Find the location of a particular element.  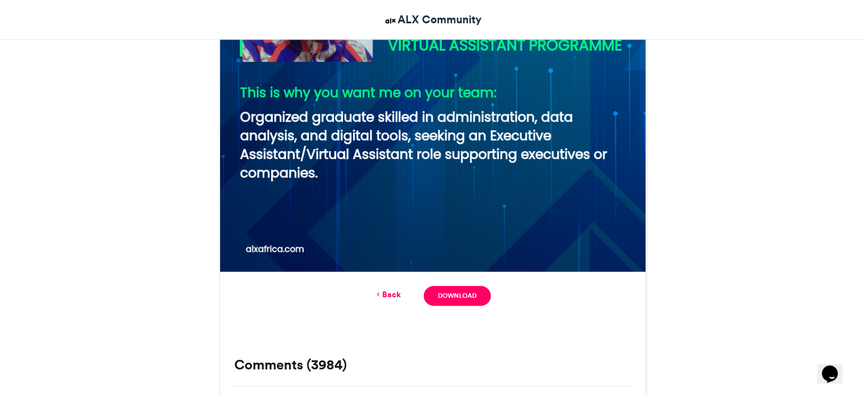

h3: Comments (3984) is located at coordinates (433, 365).